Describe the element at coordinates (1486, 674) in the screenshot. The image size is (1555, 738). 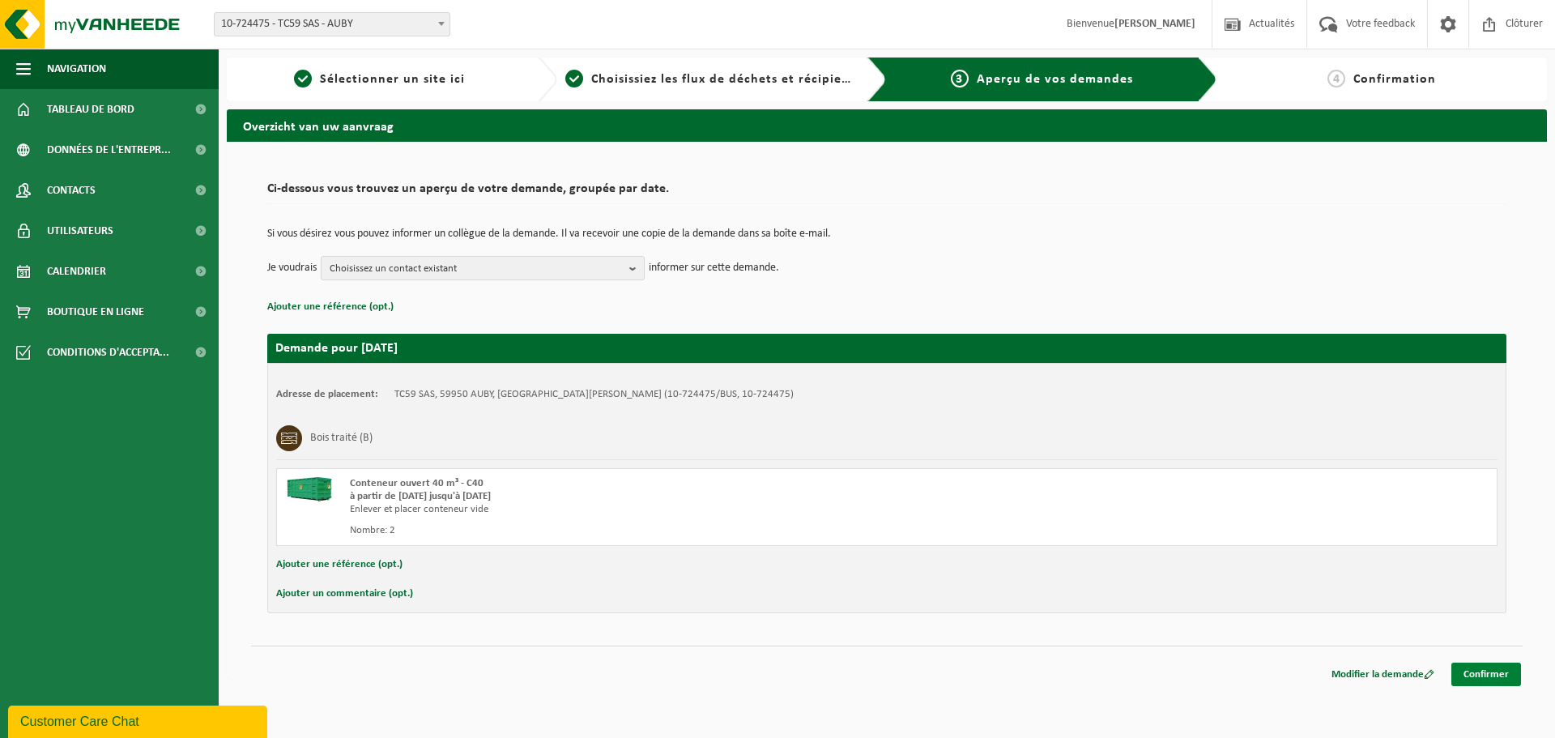
I see `a: Confirmer` at that location.